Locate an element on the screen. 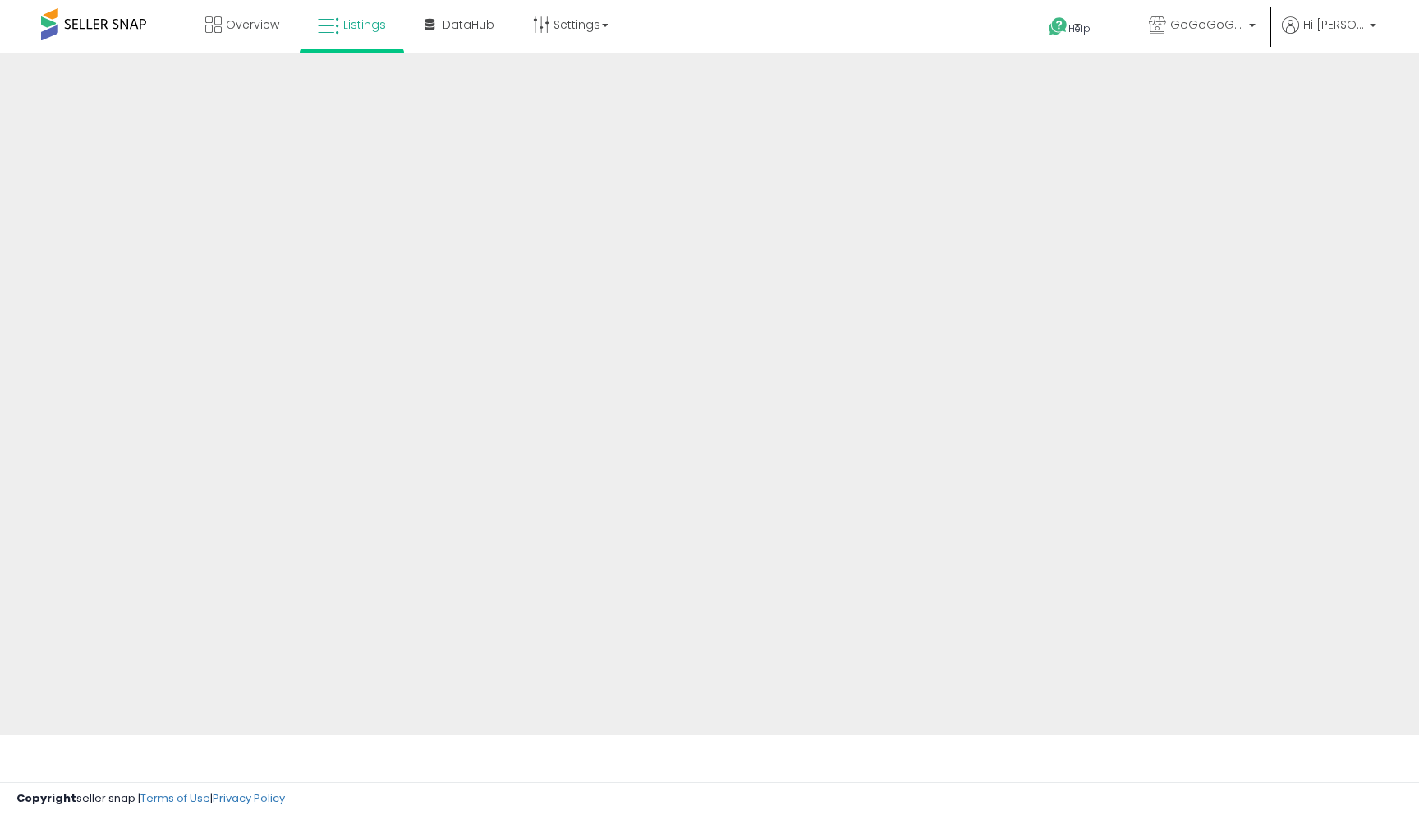 The height and width of the screenshot is (815, 1419). a: Help is located at coordinates (1079, 29).